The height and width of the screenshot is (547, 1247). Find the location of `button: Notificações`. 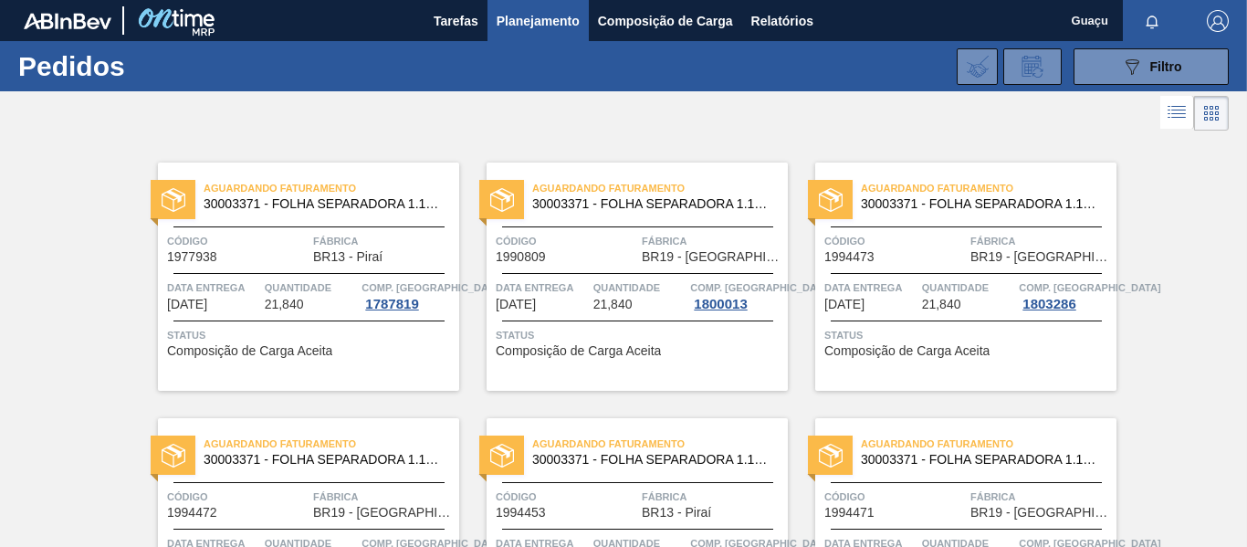

button: Notificações is located at coordinates (1152, 21).